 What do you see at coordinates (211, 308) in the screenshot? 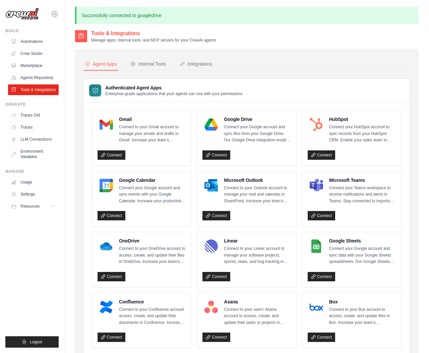
I see `img: Asana Logo` at bounding box center [211, 308].